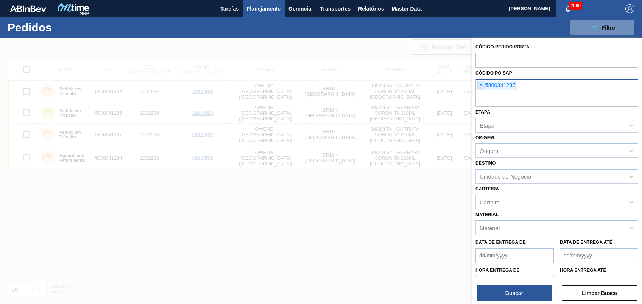 The image size is (642, 304). I want to click on label: Data de Entrega de, so click(500, 242).